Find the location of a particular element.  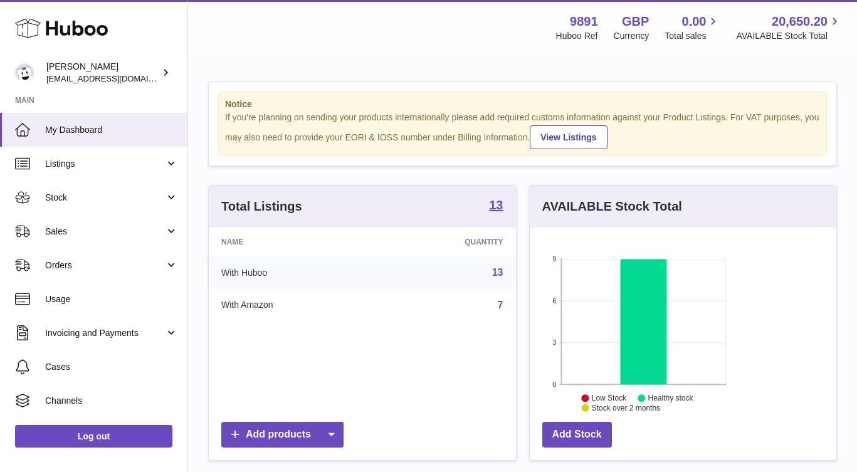

span: Cases is located at coordinates (112, 367).